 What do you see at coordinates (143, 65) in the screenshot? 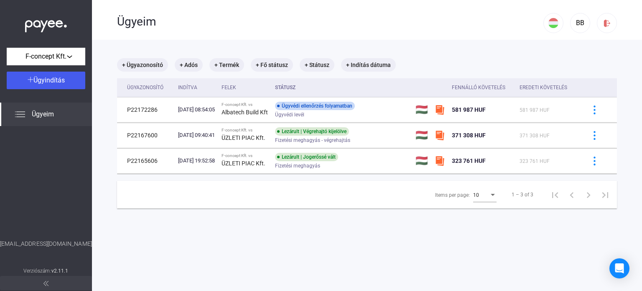
I see `mat-chip: + Ügyazonosító` at bounding box center [143, 65].